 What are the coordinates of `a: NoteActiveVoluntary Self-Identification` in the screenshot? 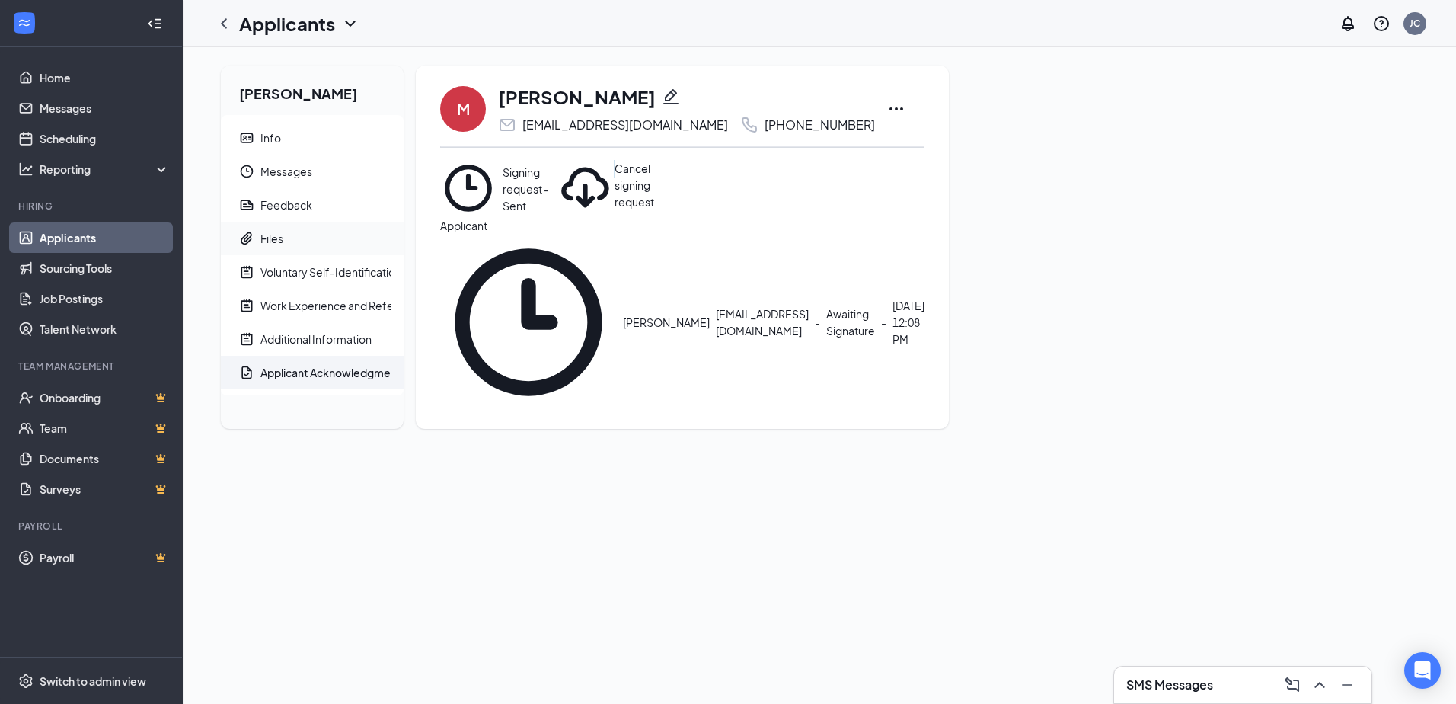 It's located at (312, 272).